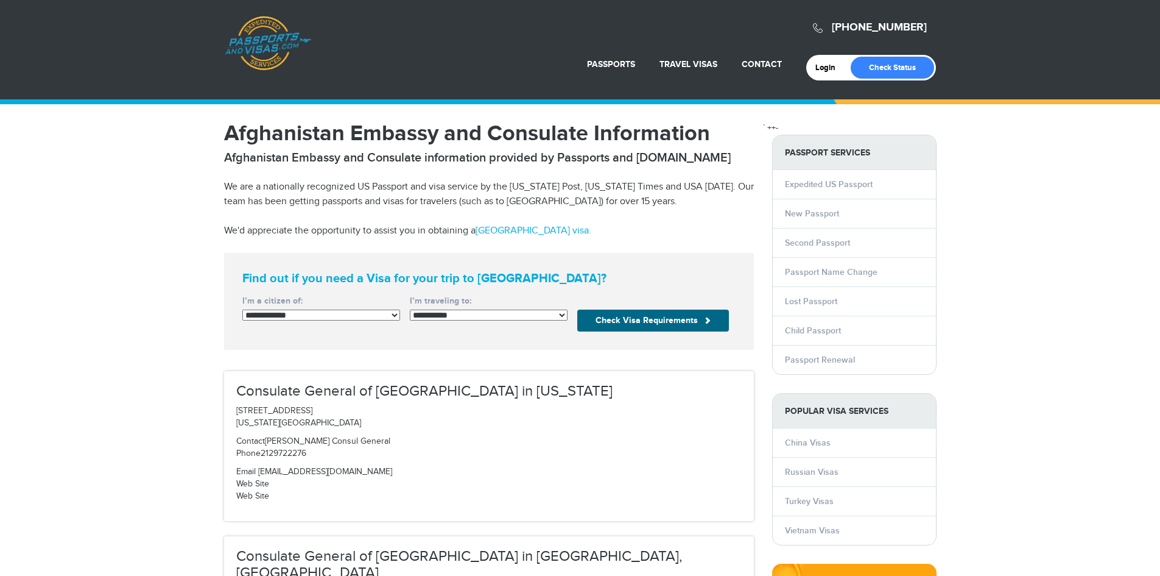 The image size is (1160, 576). I want to click on p: We'd appreciate the opportunity to assist you in obtaining a, so click(489, 231).